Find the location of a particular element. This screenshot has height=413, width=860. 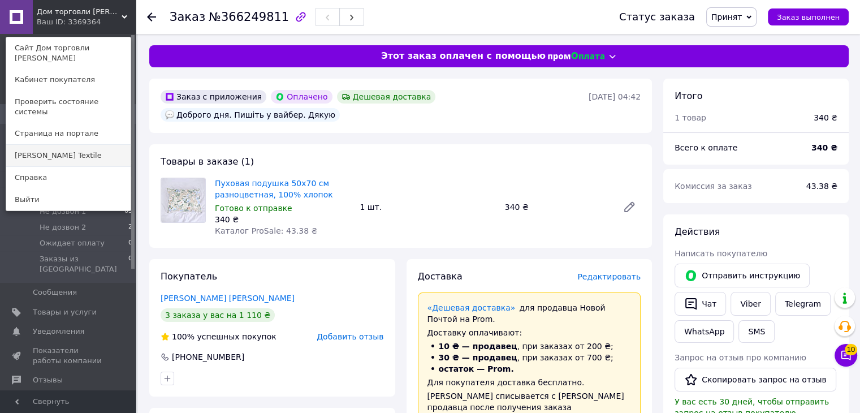

span: Итого is located at coordinates (688, 96).